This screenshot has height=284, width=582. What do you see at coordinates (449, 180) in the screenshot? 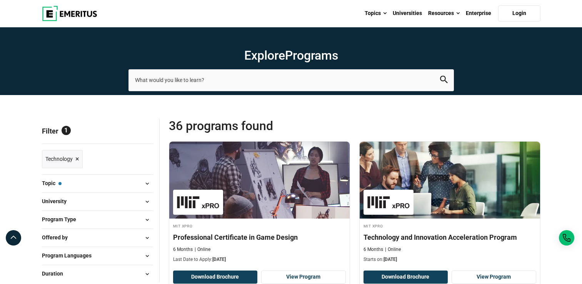
I see `img: Technology and Innovation Acceleration Program | Online Digital Transformation Course` at bounding box center [449, 180].